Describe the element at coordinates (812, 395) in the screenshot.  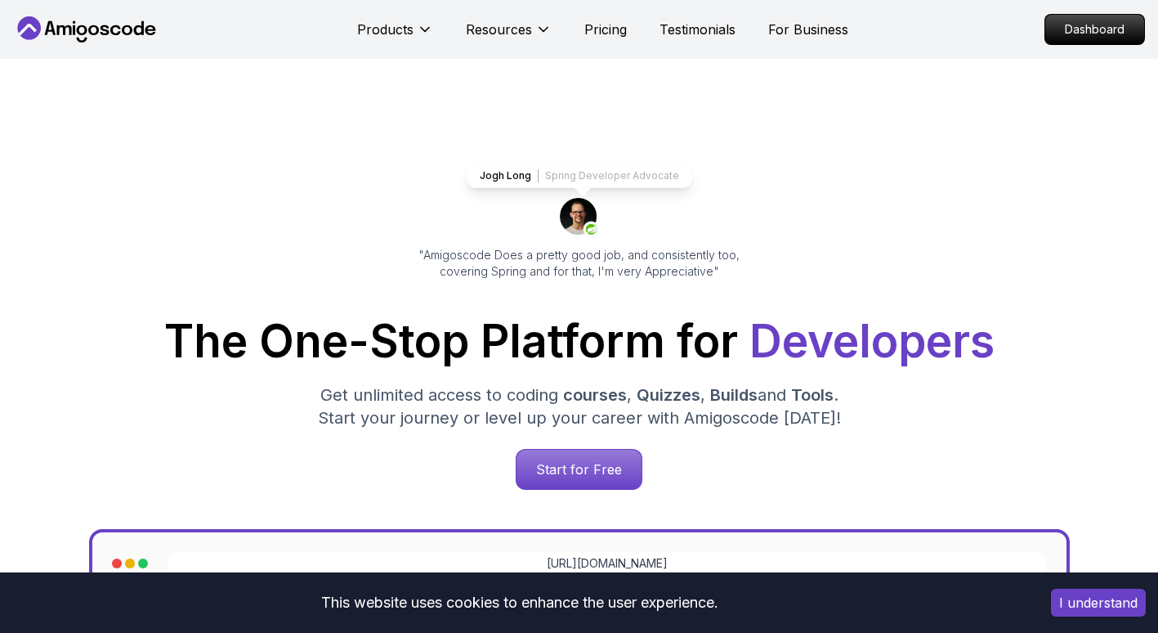
I see `span: Tools` at that location.